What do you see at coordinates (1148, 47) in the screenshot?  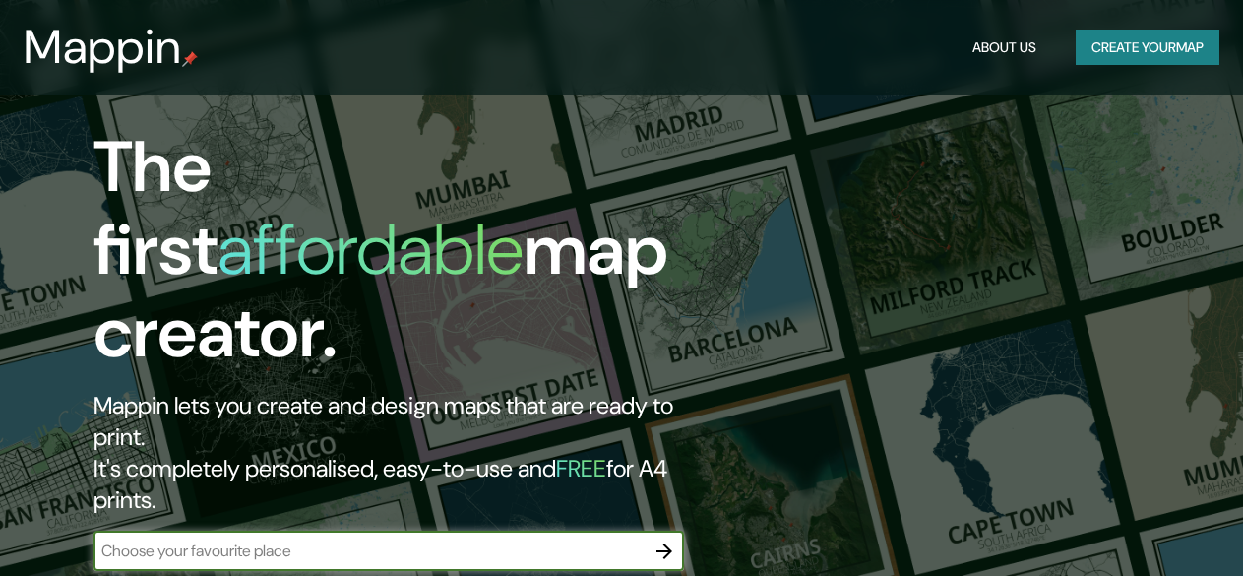 I see `button: Create yourmap` at bounding box center [1148, 47].